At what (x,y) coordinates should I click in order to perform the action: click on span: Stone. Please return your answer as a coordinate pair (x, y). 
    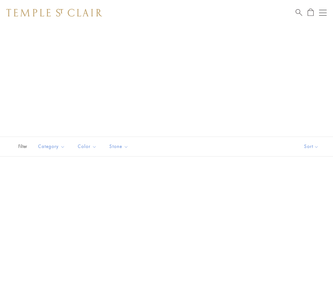
    Looking at the image, I should click on (120, 146).